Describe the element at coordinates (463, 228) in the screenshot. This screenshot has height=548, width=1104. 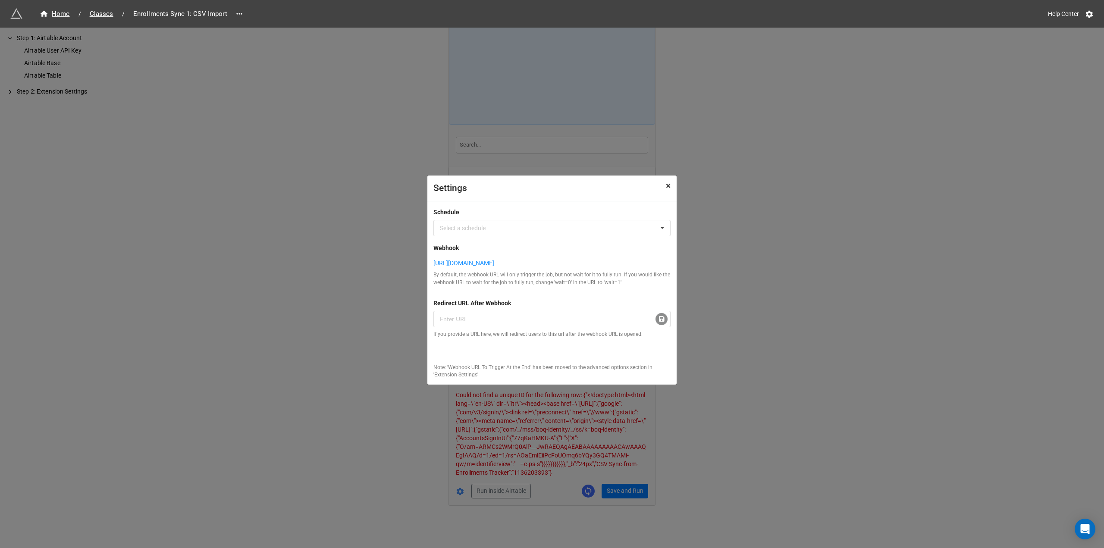
I see `div: Select a schedule` at that location.